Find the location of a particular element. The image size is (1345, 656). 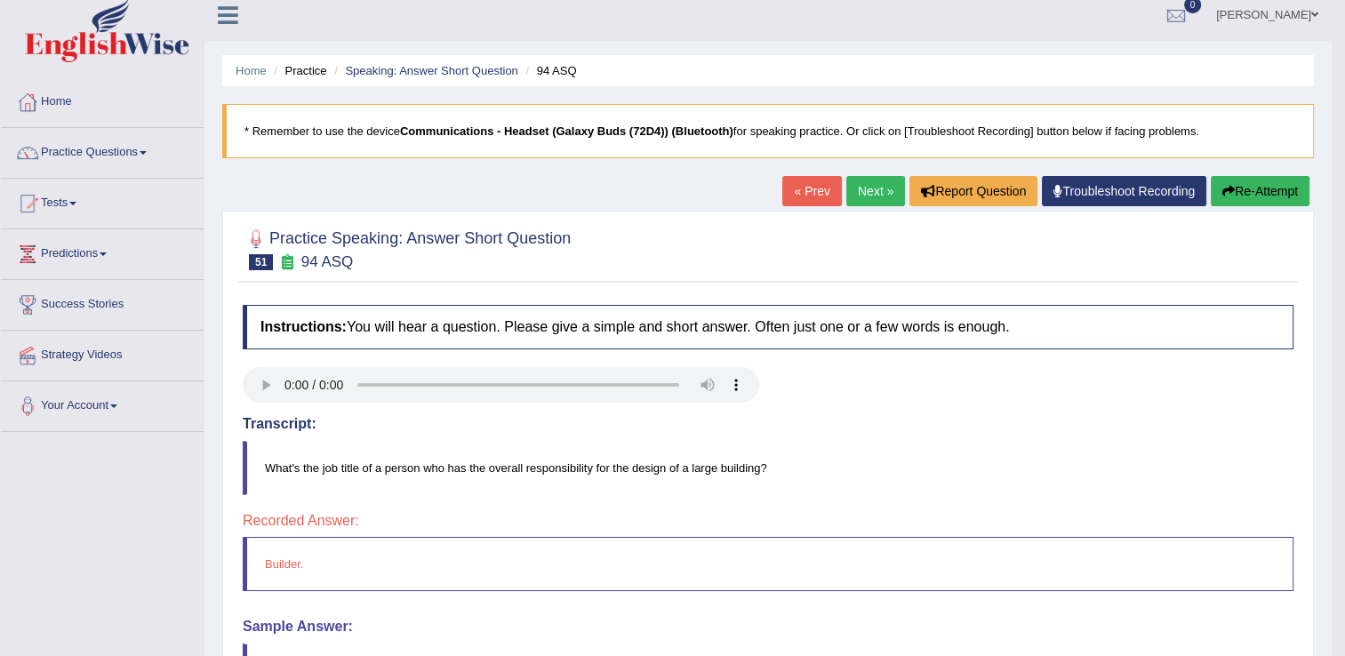

a: Predictions is located at coordinates (102, 252).